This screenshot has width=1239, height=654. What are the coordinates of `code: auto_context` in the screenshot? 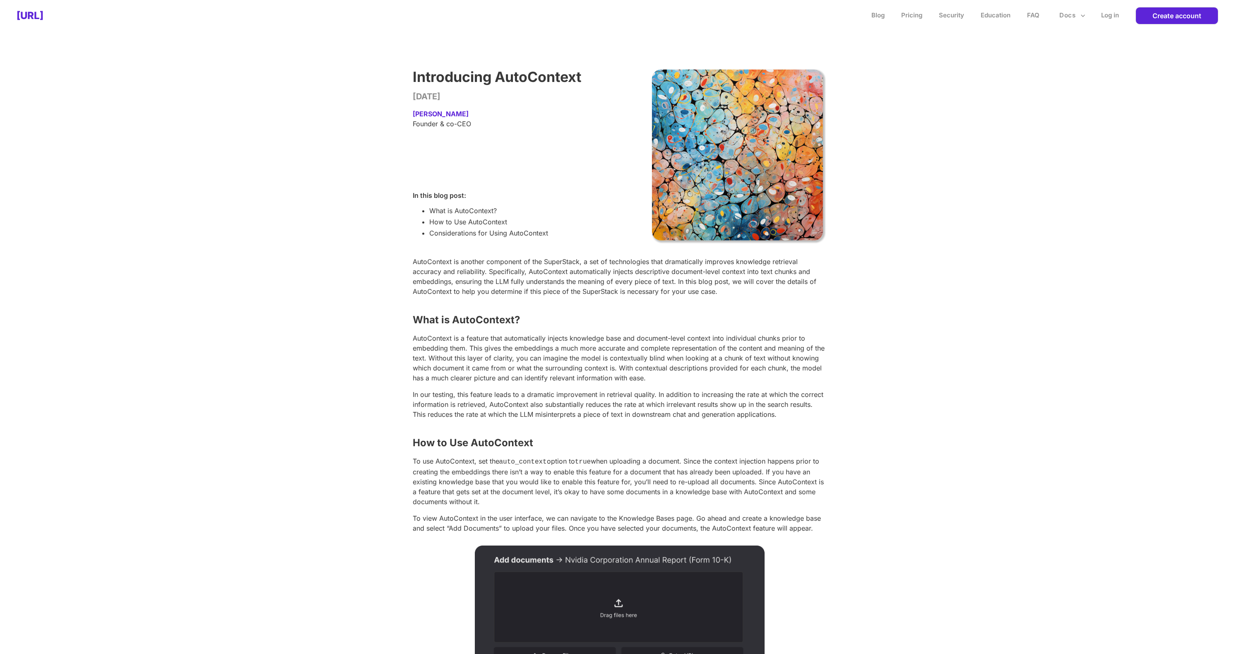 It's located at (523, 462).